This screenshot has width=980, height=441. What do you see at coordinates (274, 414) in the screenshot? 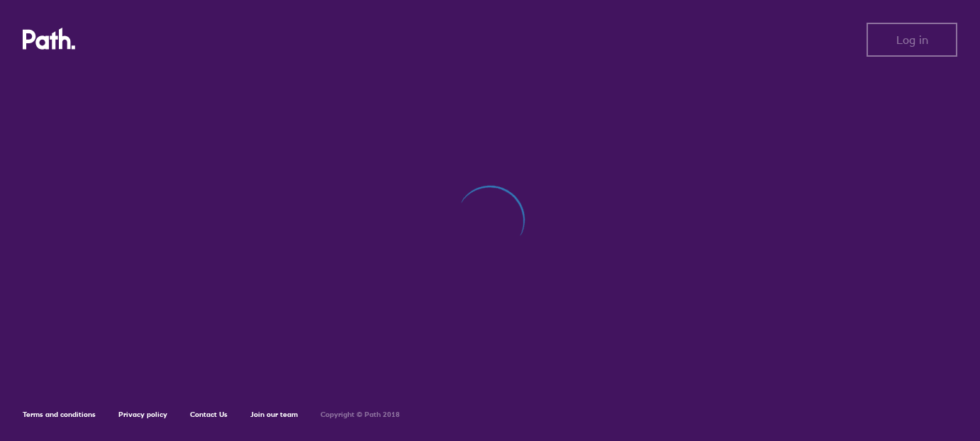
I see `a: Join our team` at bounding box center [274, 414].